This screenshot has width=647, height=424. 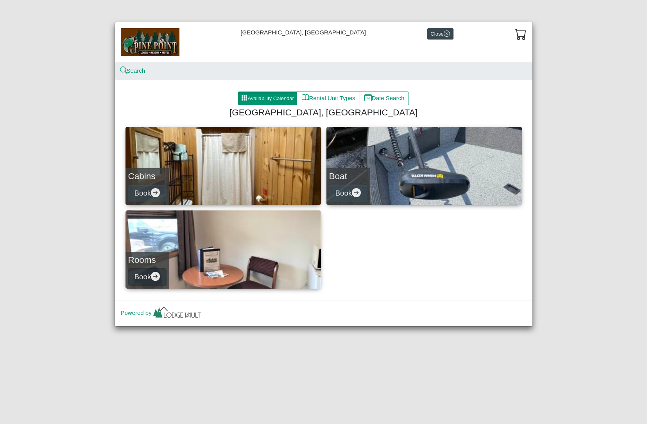 I want to click on img: lv-small.ca335149.png, so click(x=177, y=313).